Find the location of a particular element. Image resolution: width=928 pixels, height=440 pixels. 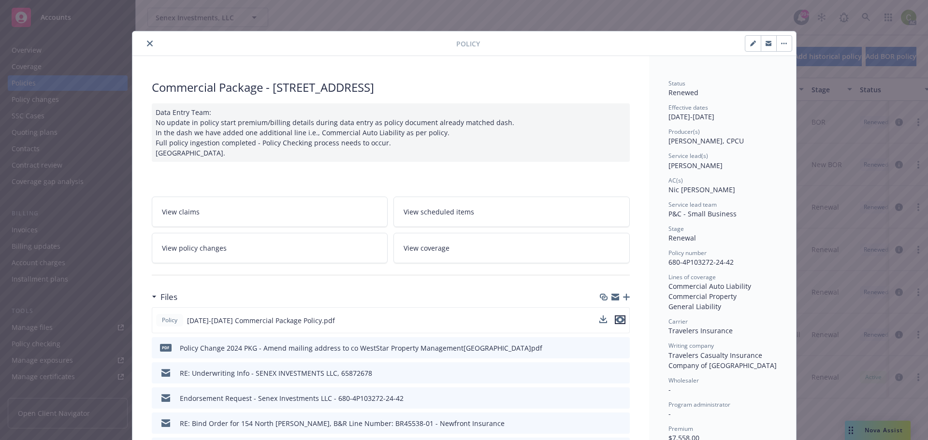

span: P&C - Small Business is located at coordinates (702, 214).